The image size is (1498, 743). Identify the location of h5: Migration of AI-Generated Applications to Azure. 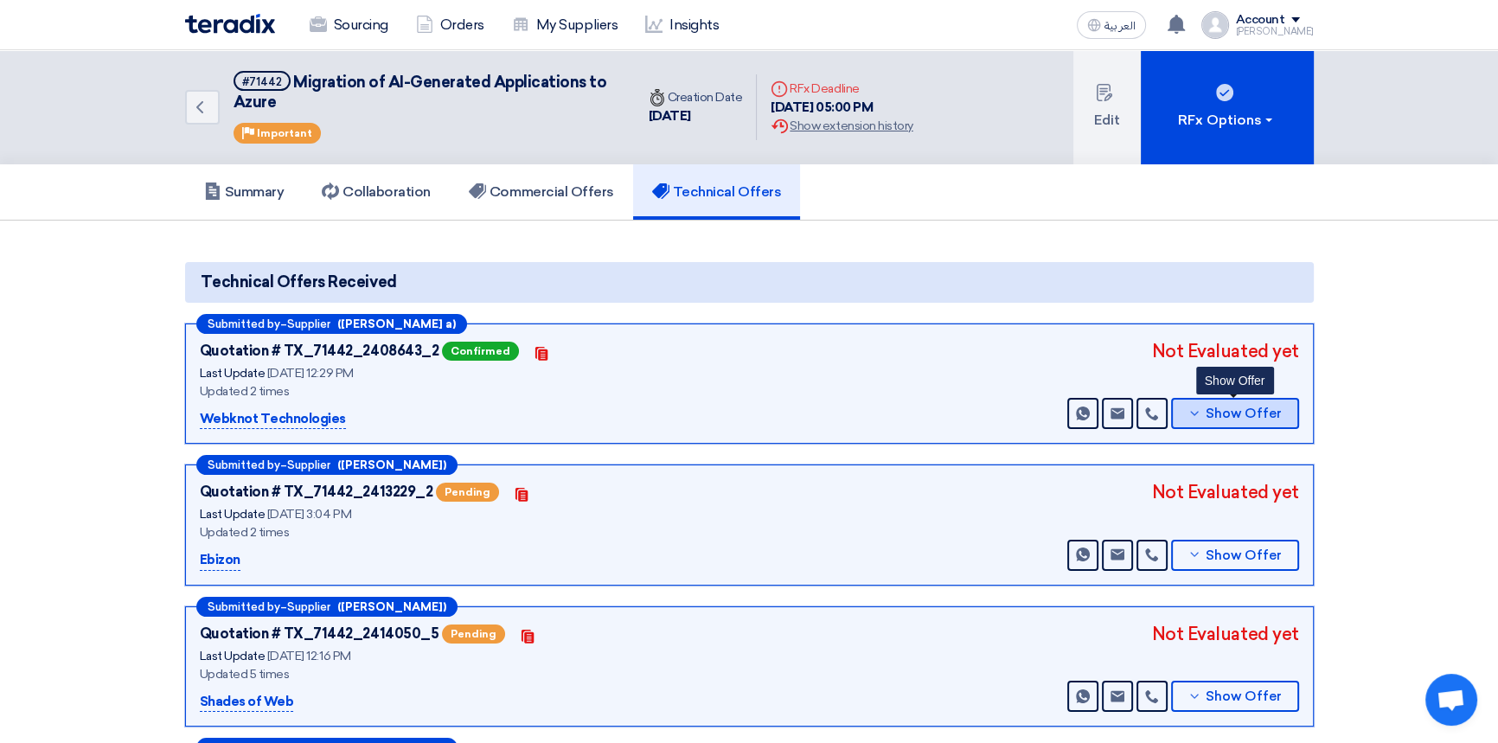
(424, 92).